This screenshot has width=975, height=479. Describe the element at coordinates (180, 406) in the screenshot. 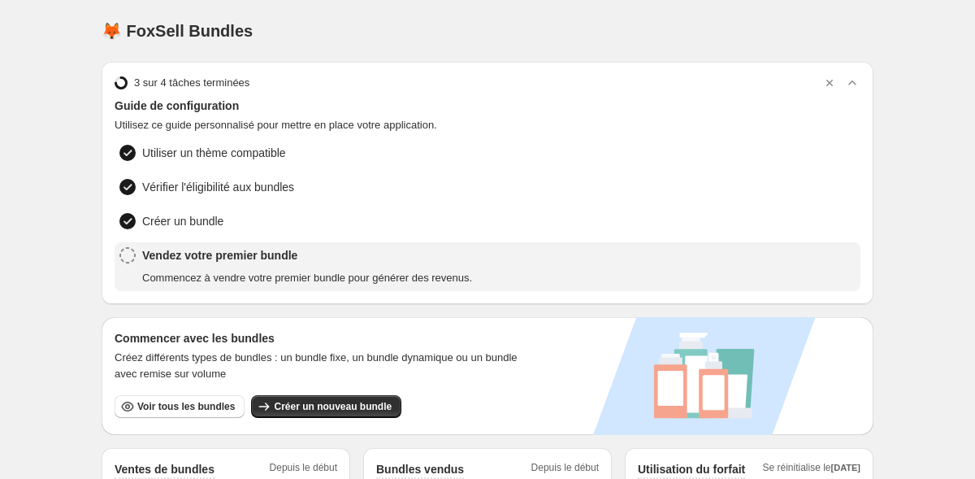

I see `button: Voir tous les bundles` at that location.